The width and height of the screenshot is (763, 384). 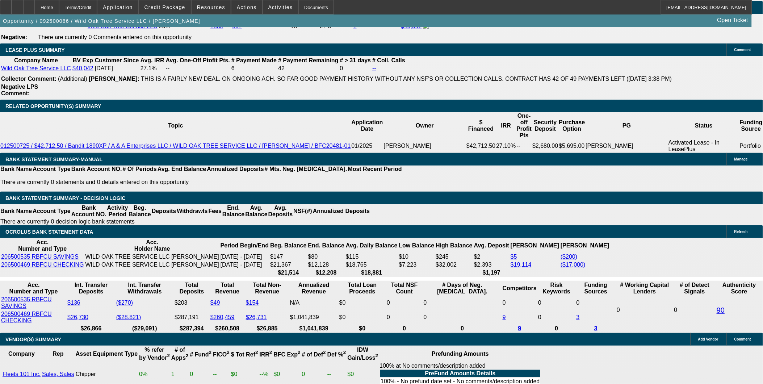 What do you see at coordinates (192, 317) in the screenshot?
I see `td: $287,191` at bounding box center [192, 317].